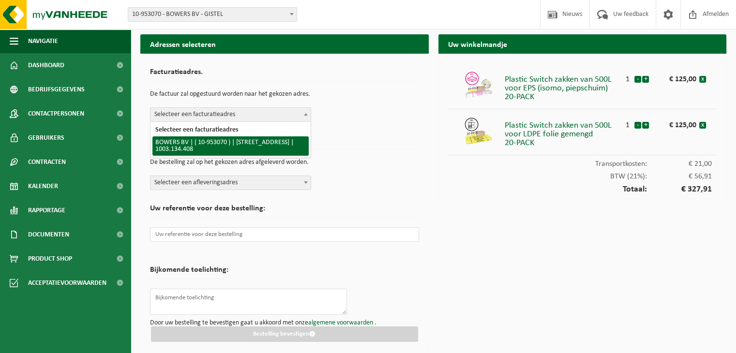 This screenshot has height=353, width=736. I want to click on span: Kalender, so click(43, 186).